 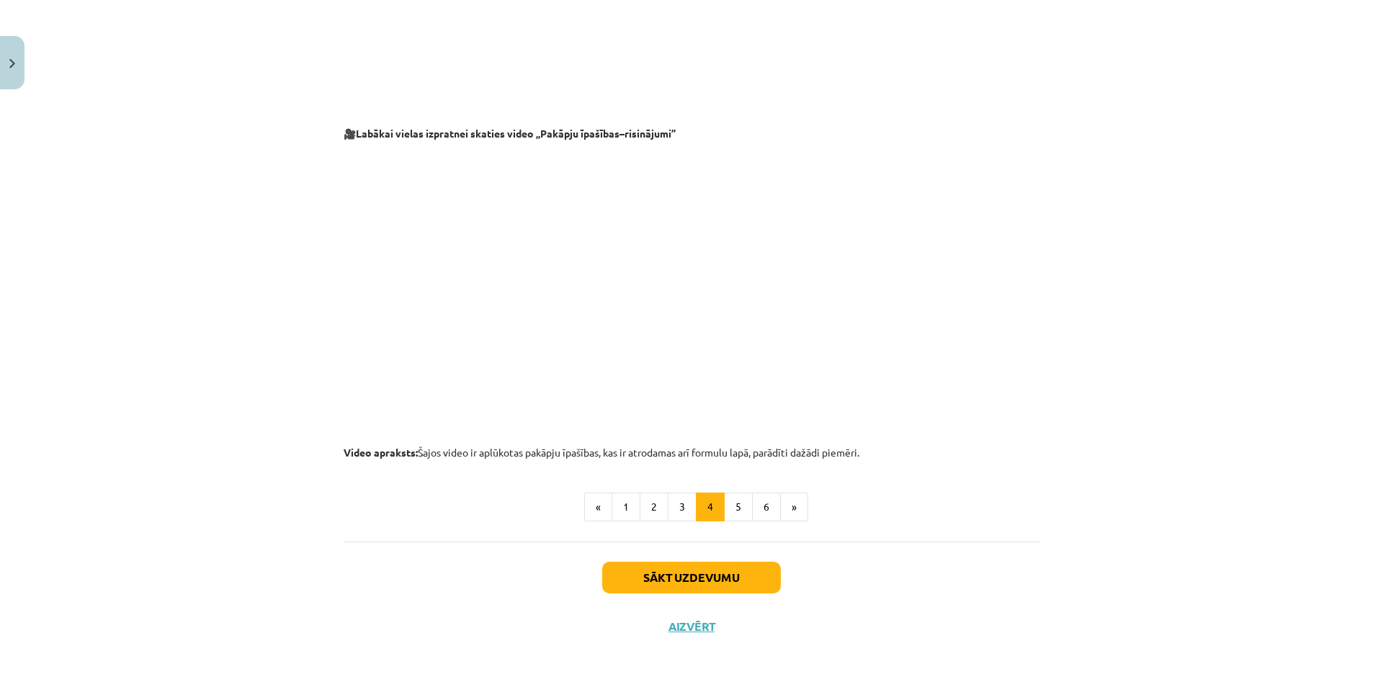 I want to click on b: risinājumi”, so click(x=650, y=133).